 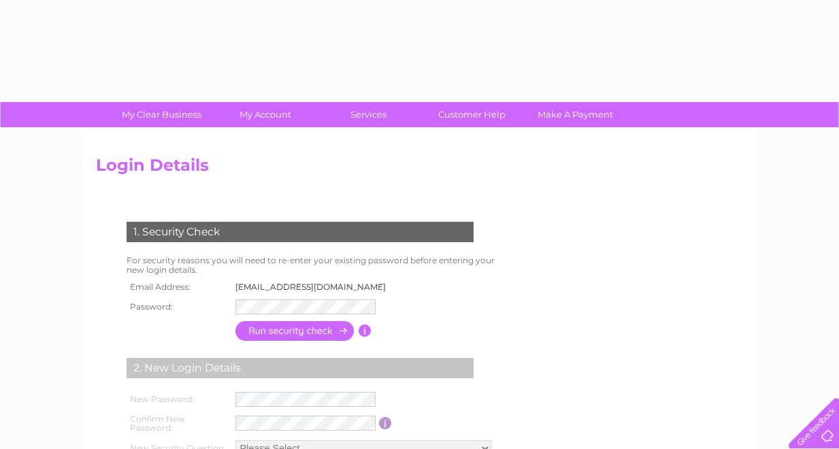 I want to click on div: 2. New Login Details, so click(x=300, y=368).